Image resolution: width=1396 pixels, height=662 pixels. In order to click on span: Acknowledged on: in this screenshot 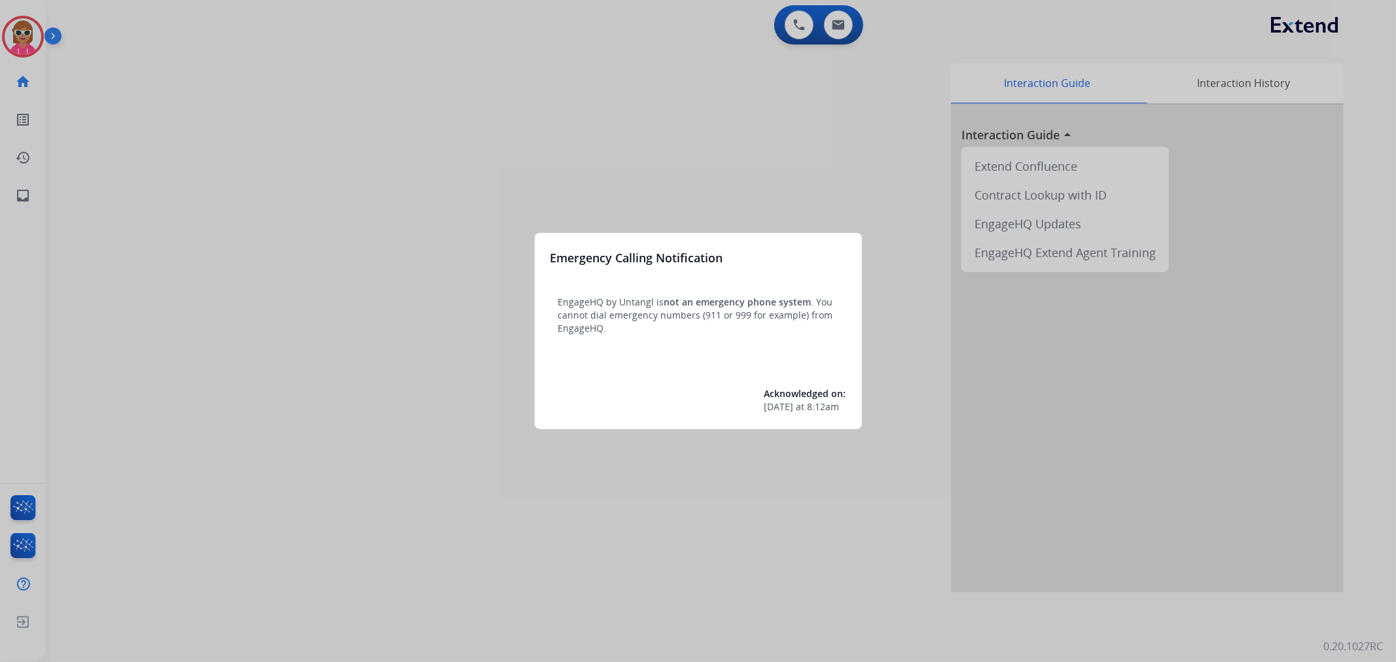, I will do `click(805, 393)`.